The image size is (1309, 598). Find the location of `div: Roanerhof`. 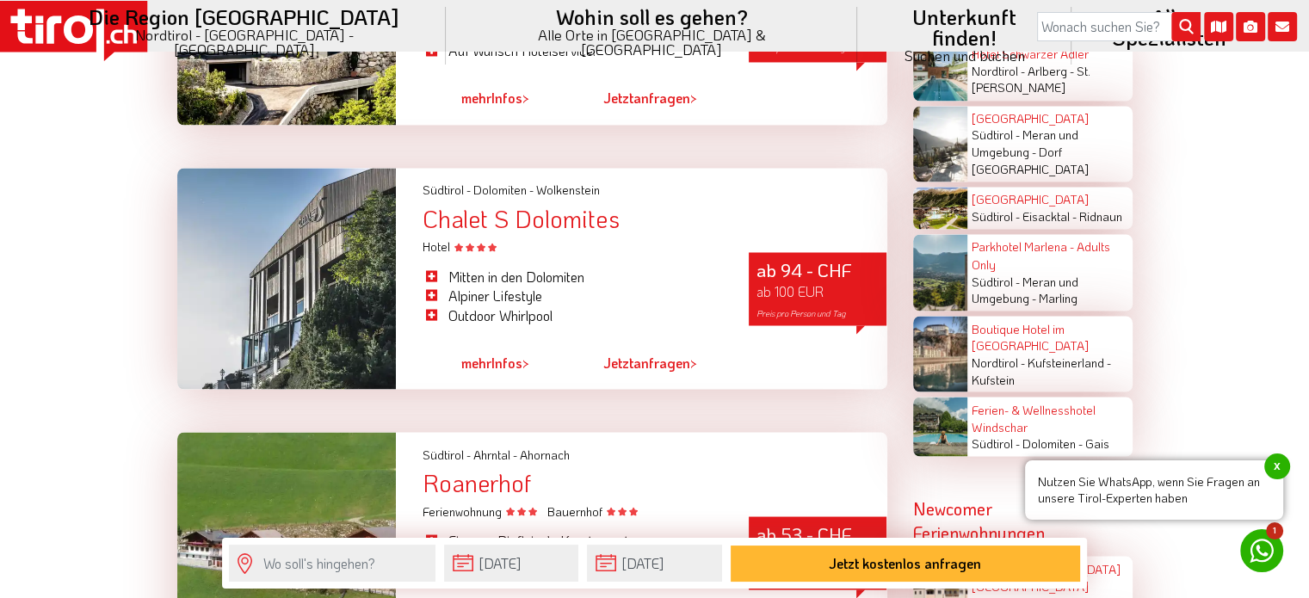

div: Roanerhof is located at coordinates (654, 482).